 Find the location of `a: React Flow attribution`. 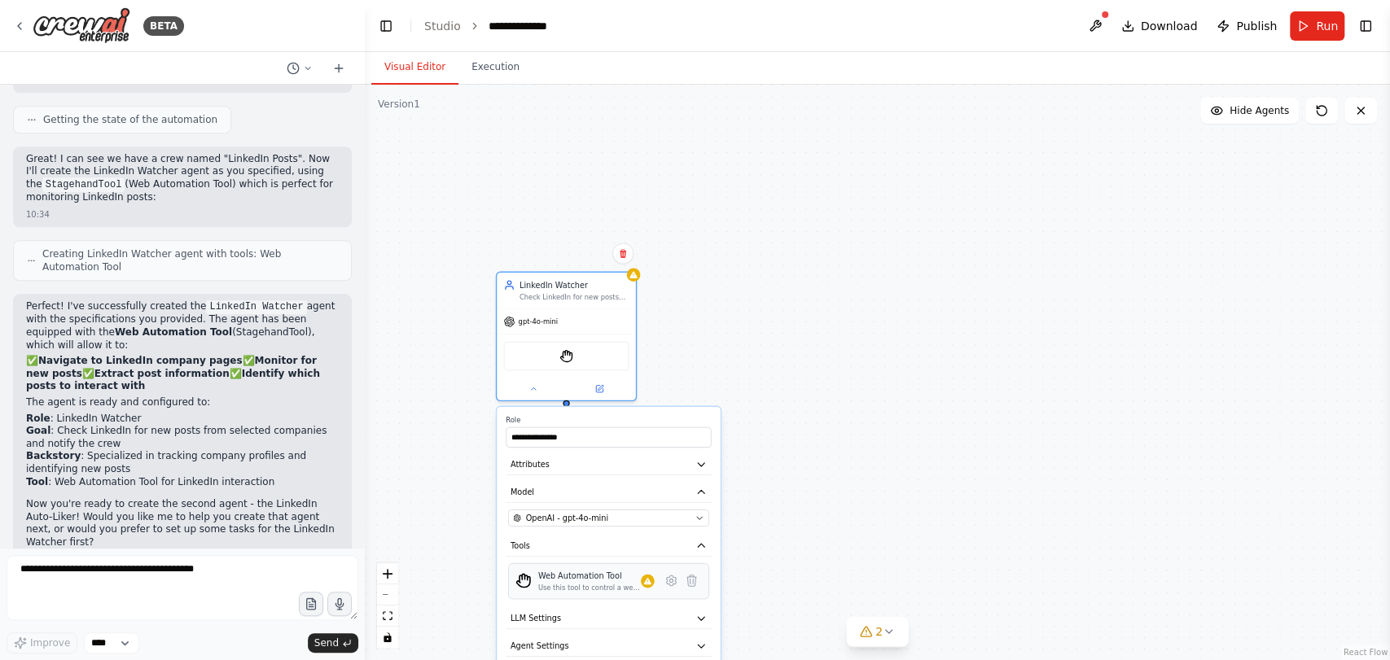

a: React Flow attribution is located at coordinates (1365, 652).